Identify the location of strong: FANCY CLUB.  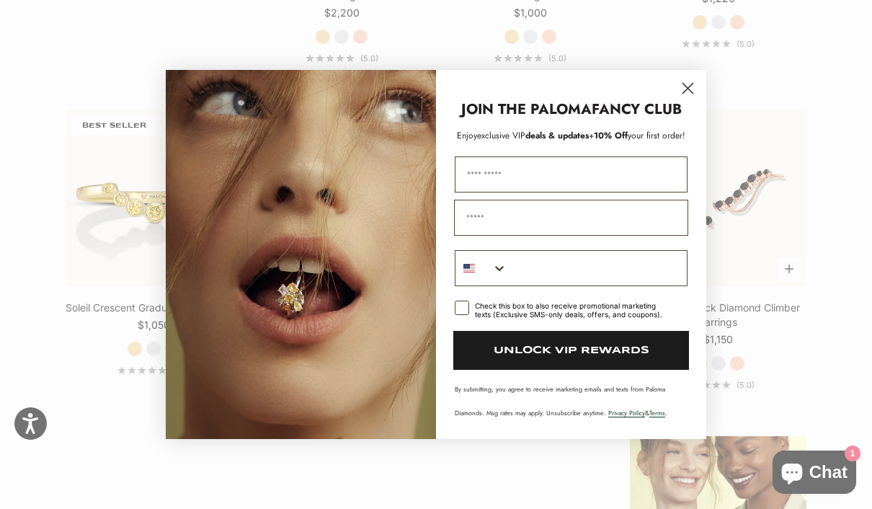
(636, 109).